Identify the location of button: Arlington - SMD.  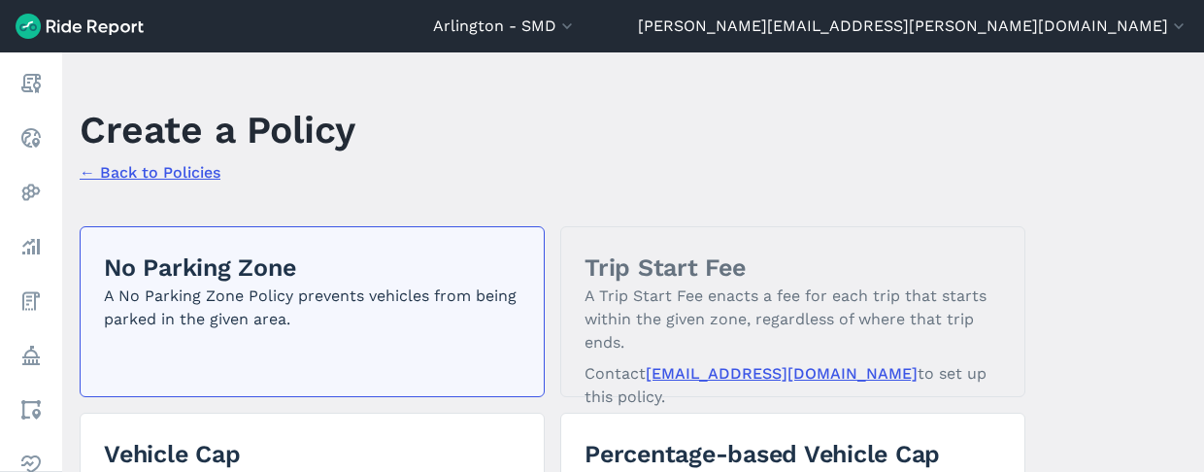
(505, 26).